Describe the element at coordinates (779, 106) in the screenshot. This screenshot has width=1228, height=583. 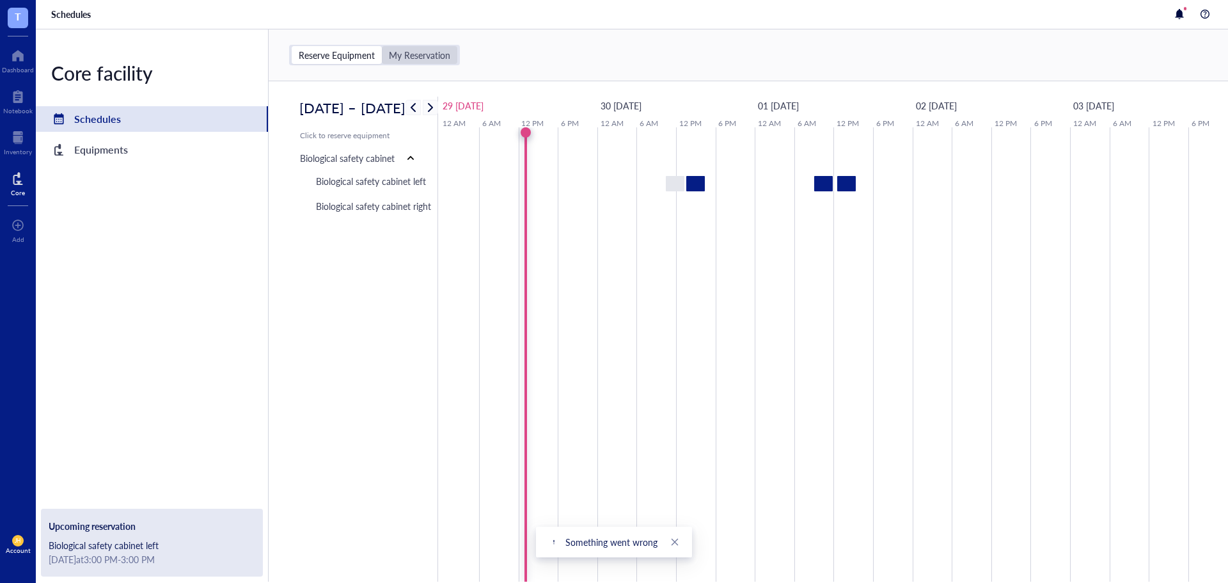
I see `a: October 1, 2025` at that location.